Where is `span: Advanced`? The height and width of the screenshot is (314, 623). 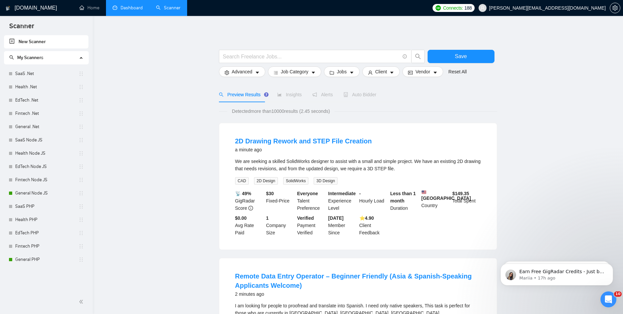
span: Advanced is located at coordinates (242, 72).